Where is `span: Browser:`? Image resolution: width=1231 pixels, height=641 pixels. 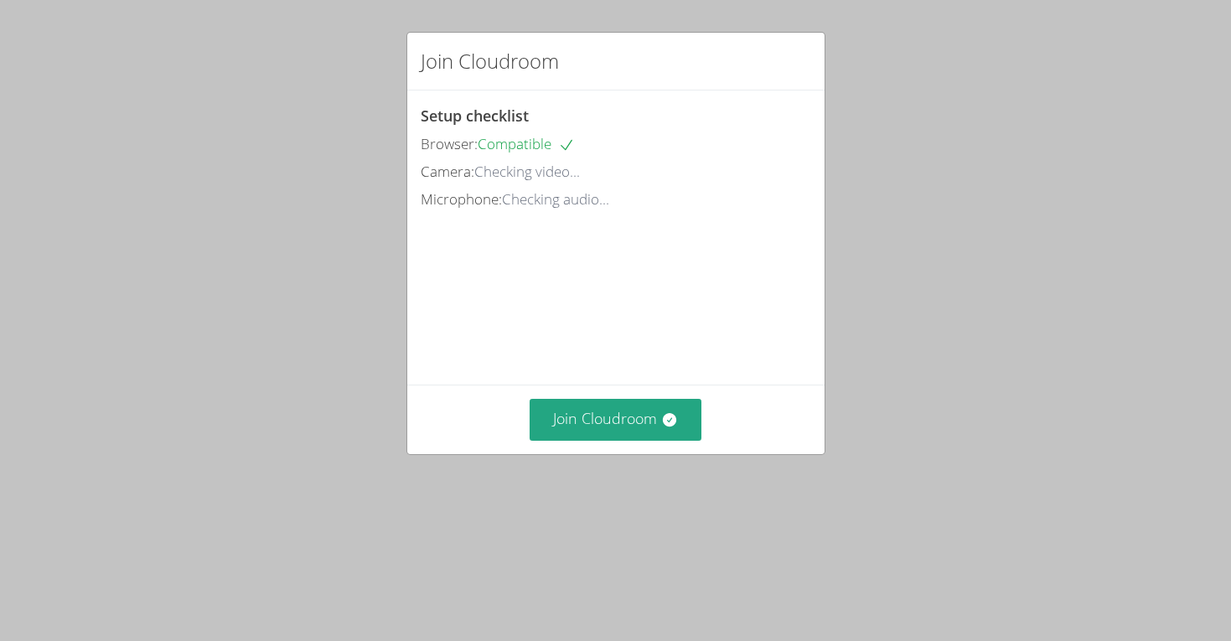
span: Browser: is located at coordinates (449, 143).